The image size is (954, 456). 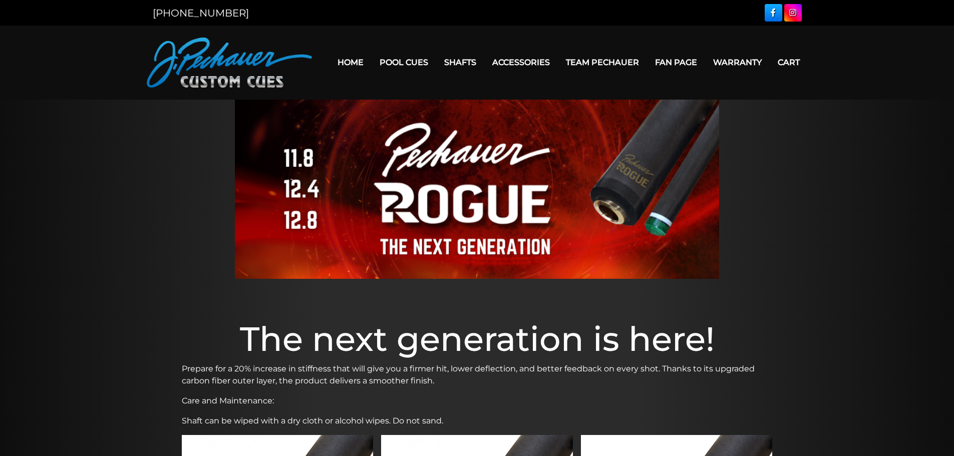 What do you see at coordinates (477, 339) in the screenshot?
I see `h1: The next generation is here!` at bounding box center [477, 339].